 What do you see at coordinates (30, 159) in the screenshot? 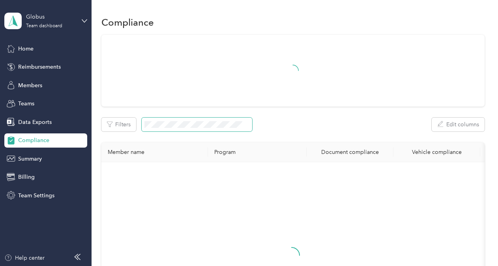
I see `span: Summary` at bounding box center [30, 159].